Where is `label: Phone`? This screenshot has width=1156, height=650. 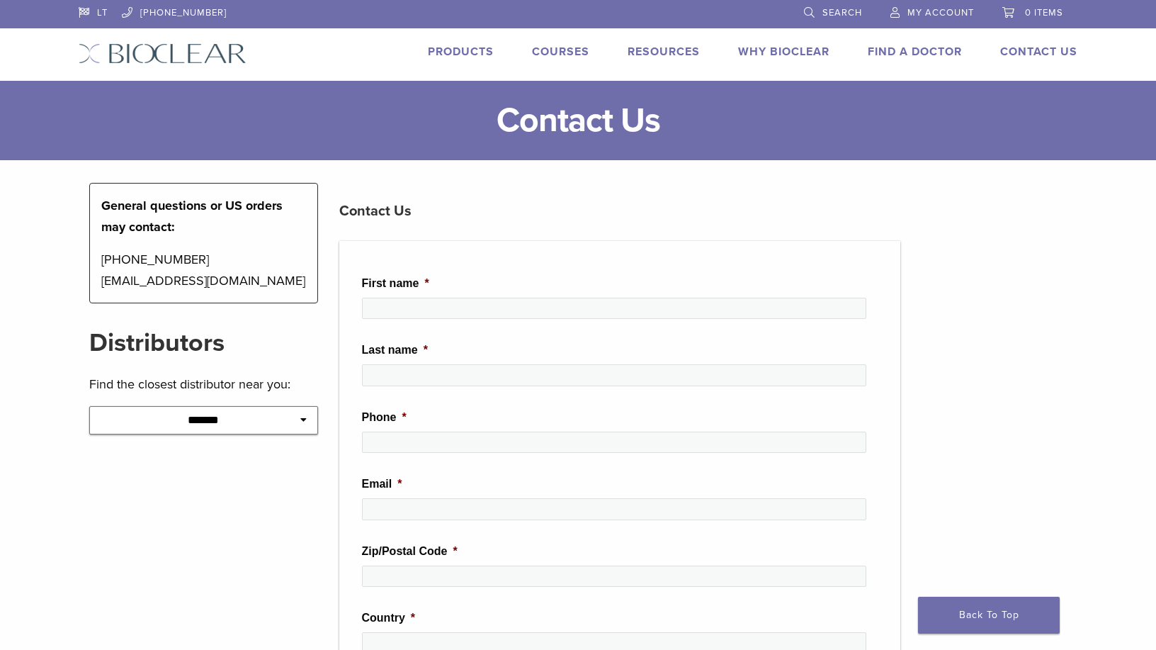
label: Phone is located at coordinates (384, 417).